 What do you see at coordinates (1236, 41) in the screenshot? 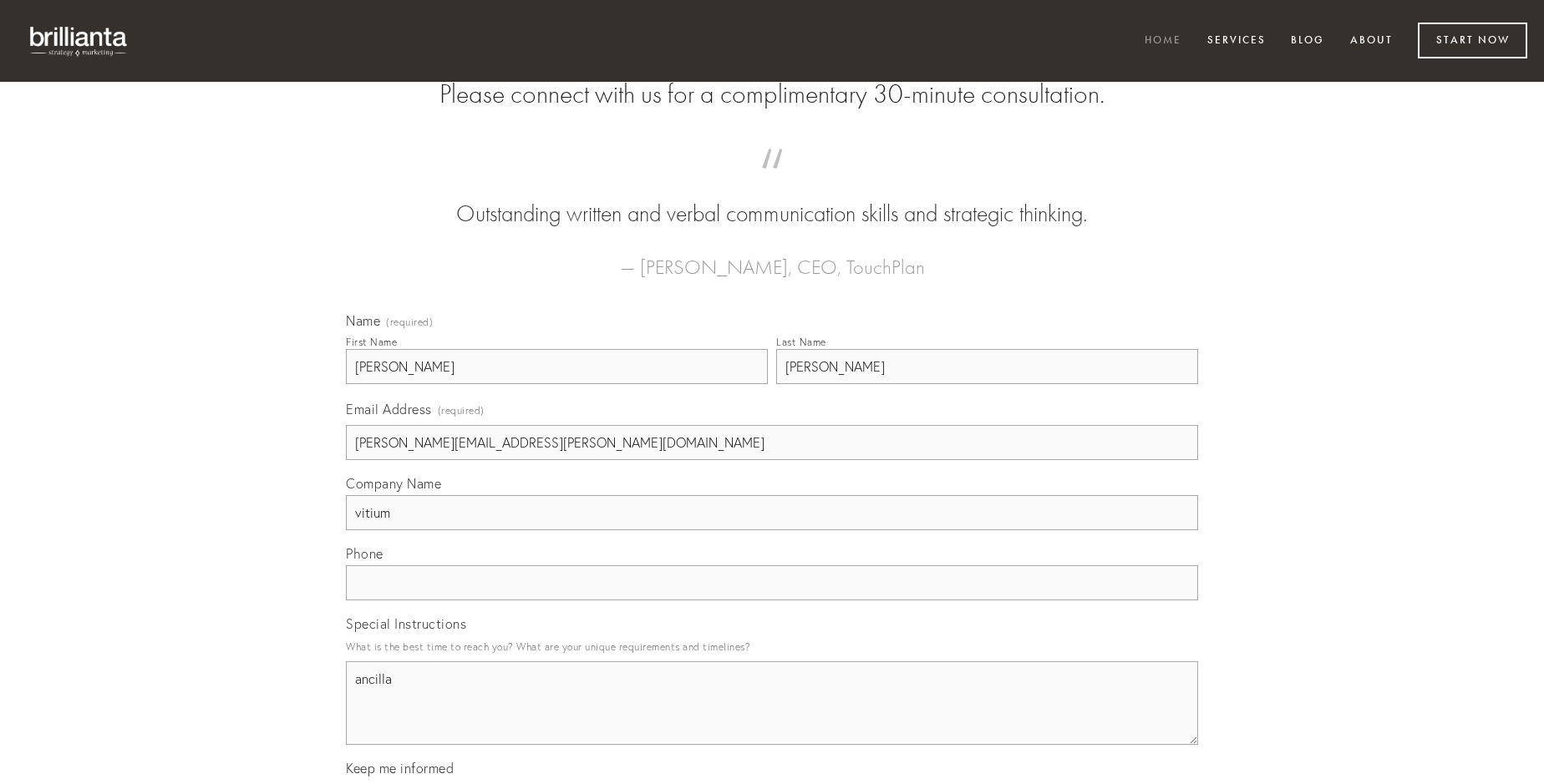
I see `a: Services` at bounding box center [1236, 41].